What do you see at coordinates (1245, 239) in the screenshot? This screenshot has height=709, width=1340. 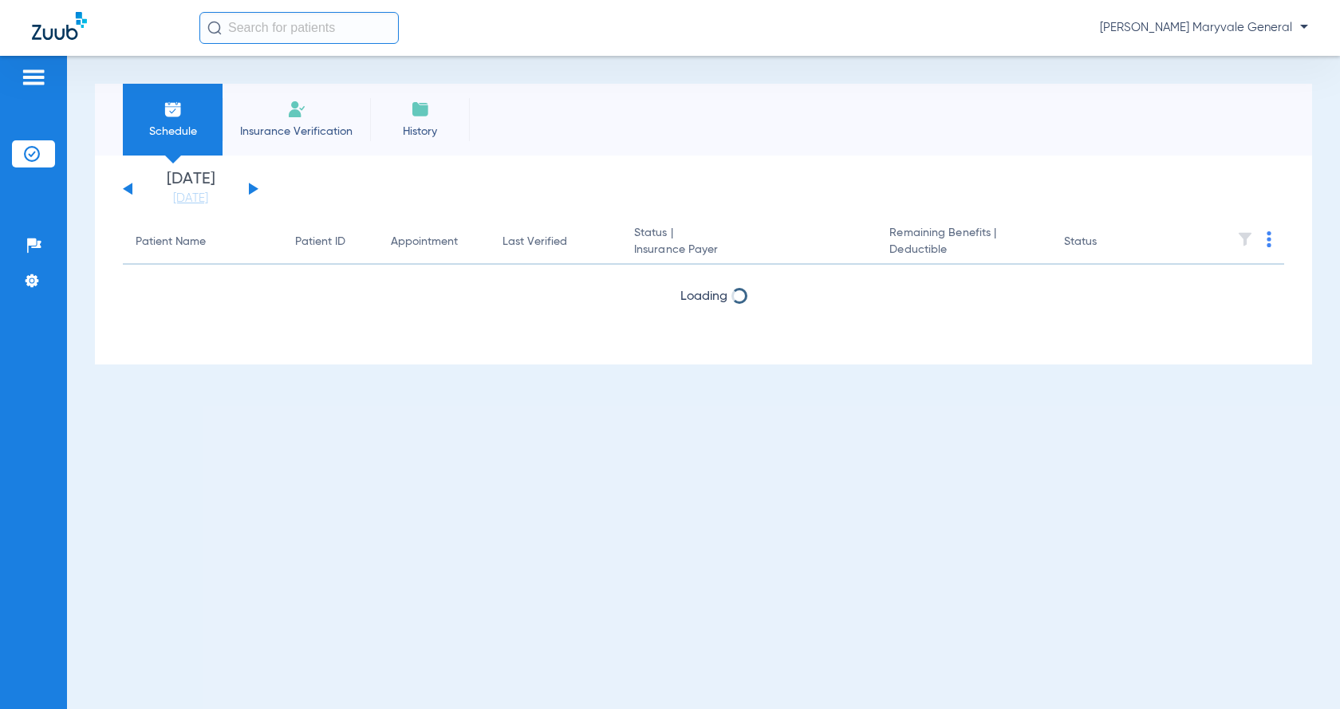 I see `img: filter.svg` at bounding box center [1245, 239].